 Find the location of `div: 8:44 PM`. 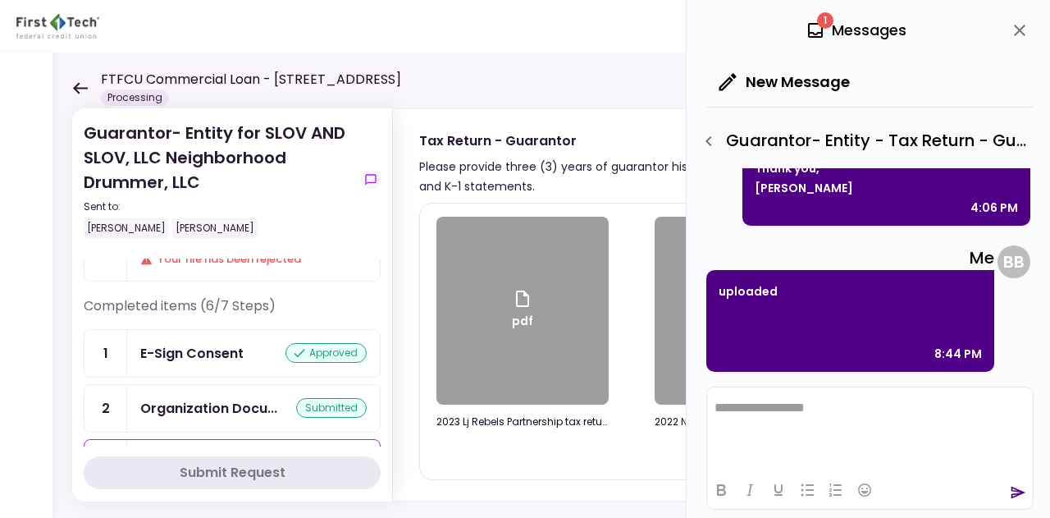

div: 8:44 PM is located at coordinates (958, 354).